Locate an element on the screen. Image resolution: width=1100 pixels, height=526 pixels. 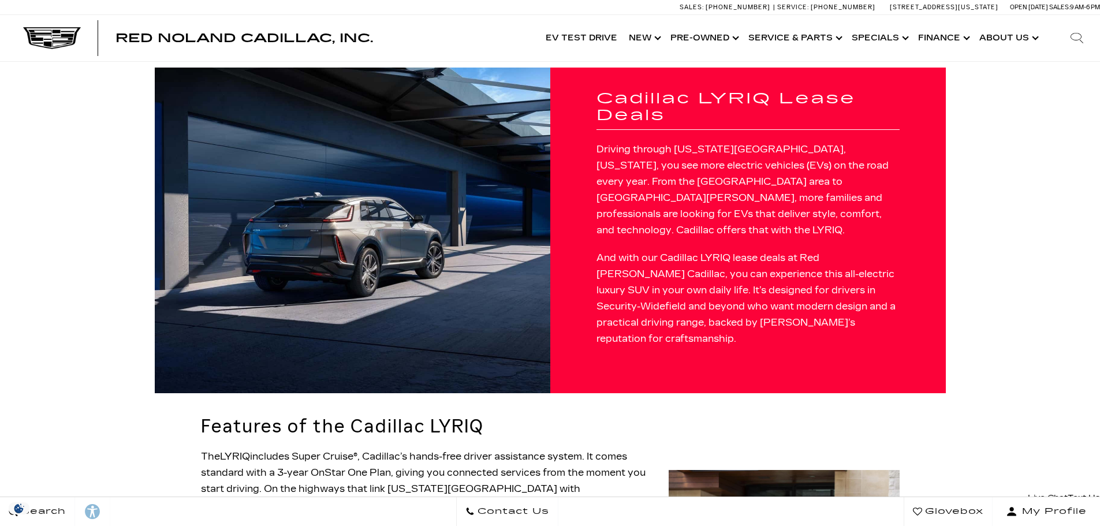
section: Click to Open Cookie Consent Modal is located at coordinates (19, 508).